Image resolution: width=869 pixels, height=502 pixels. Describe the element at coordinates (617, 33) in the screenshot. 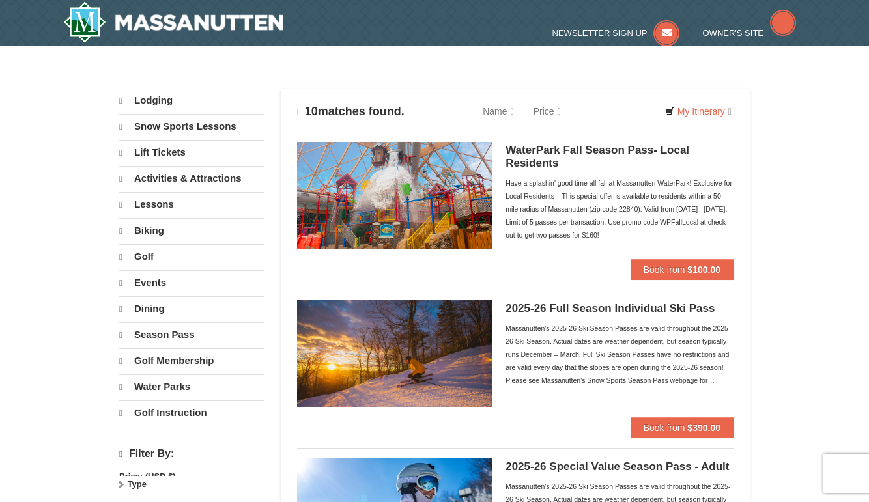

I see `a: Newsletter Sign Up` at that location.